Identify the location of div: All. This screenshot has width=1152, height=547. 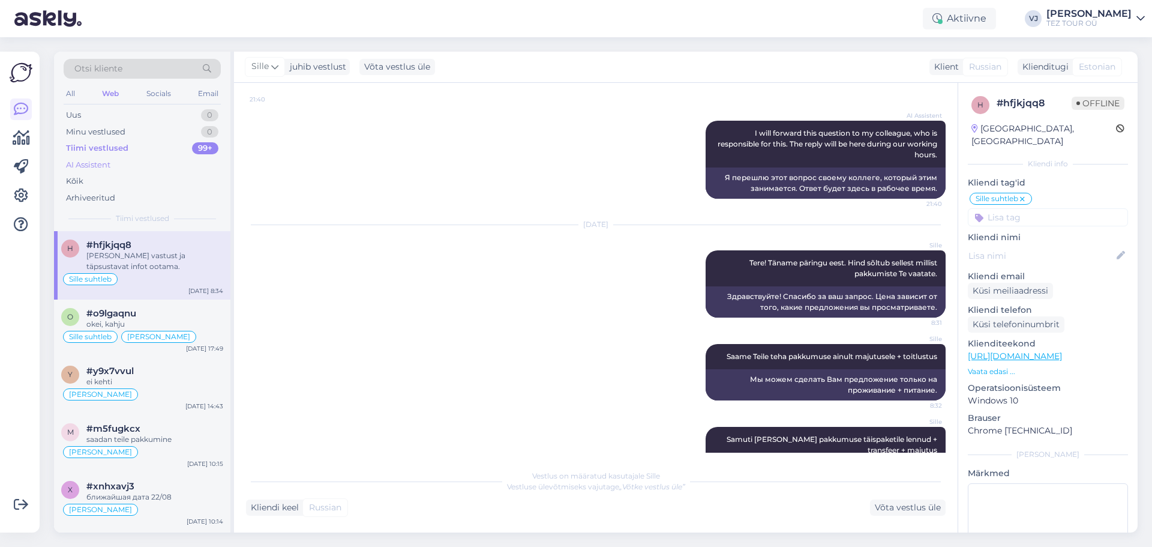
(70, 94).